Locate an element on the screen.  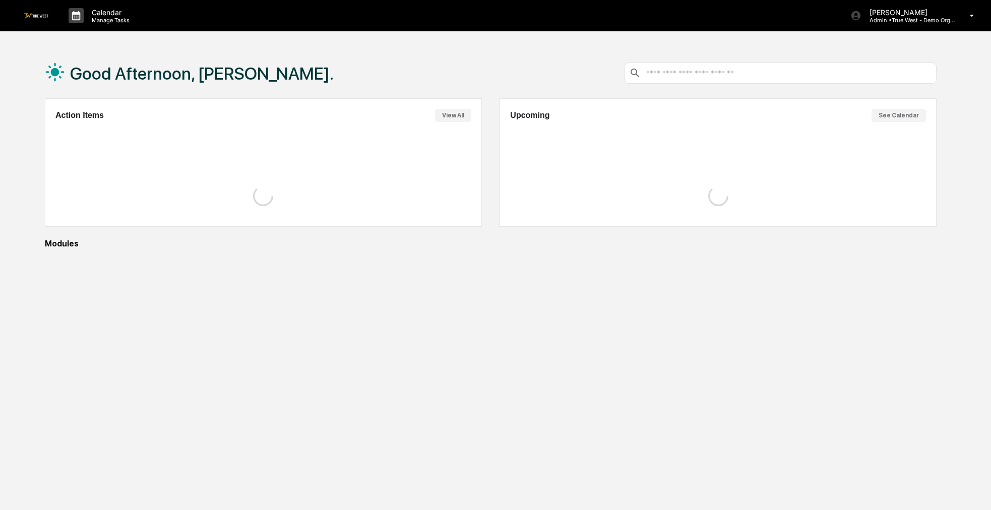
p: Calendar is located at coordinates (109, 12).